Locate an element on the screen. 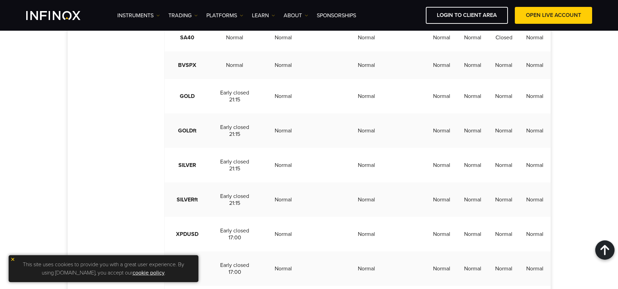 This screenshot has width=618, height=289. img: yellow close icon is located at coordinates (13, 260).